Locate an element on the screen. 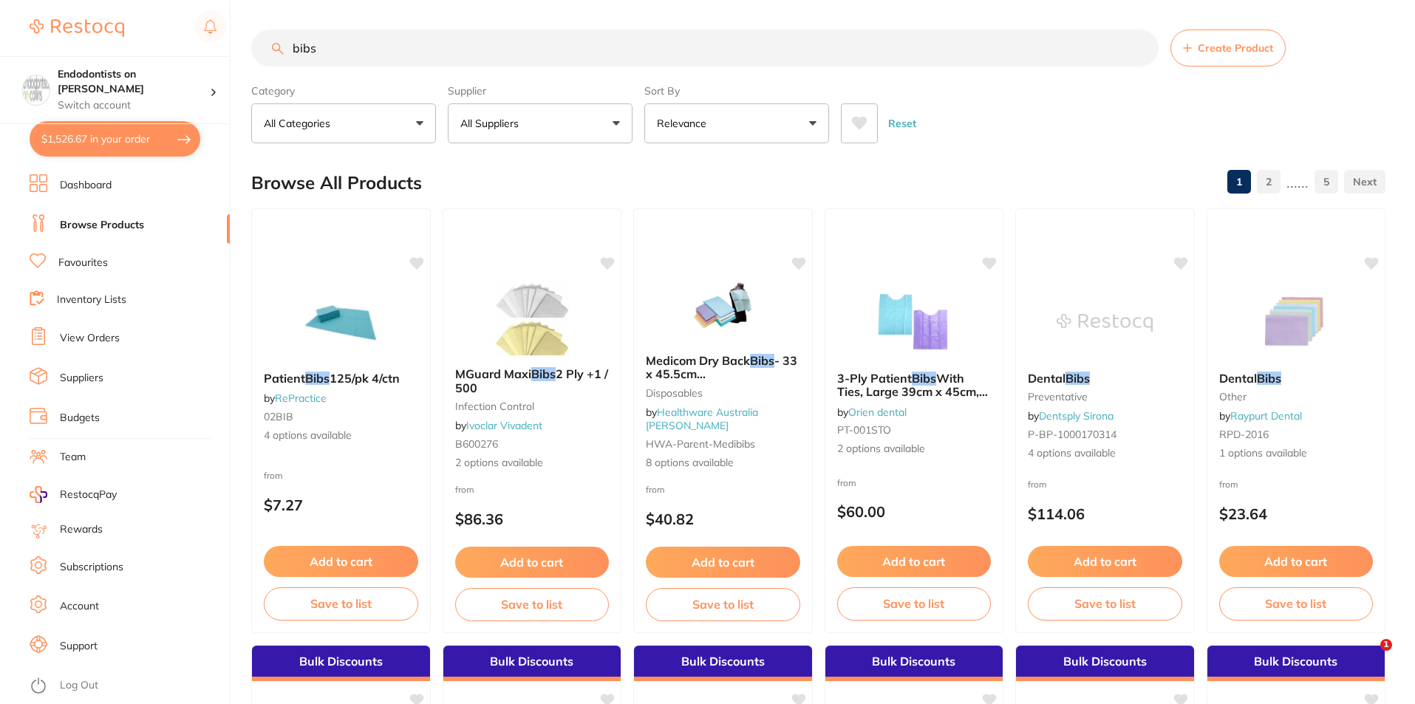  span: B600276 is located at coordinates (476, 444).